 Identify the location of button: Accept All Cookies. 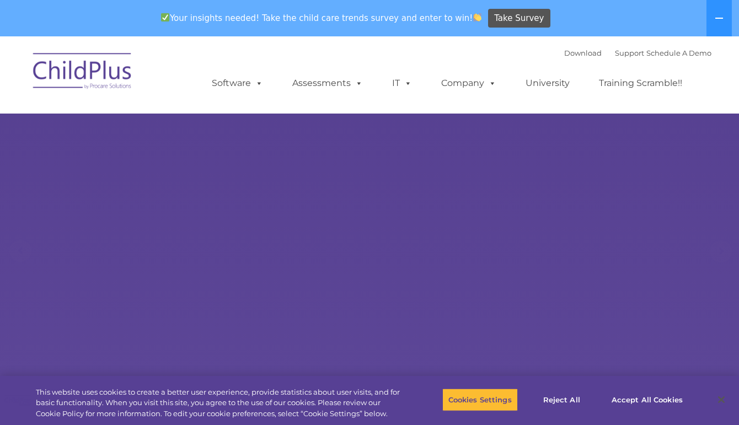
(647, 400).